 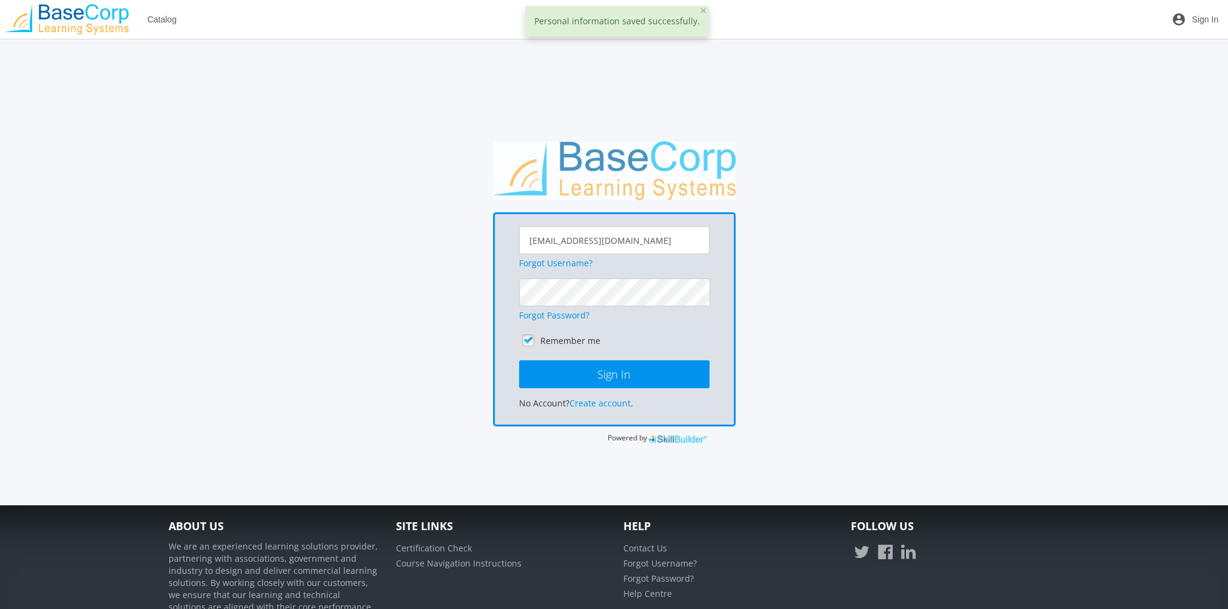 What do you see at coordinates (1205, 19) in the screenshot?
I see `span: Sign In` at bounding box center [1205, 19].